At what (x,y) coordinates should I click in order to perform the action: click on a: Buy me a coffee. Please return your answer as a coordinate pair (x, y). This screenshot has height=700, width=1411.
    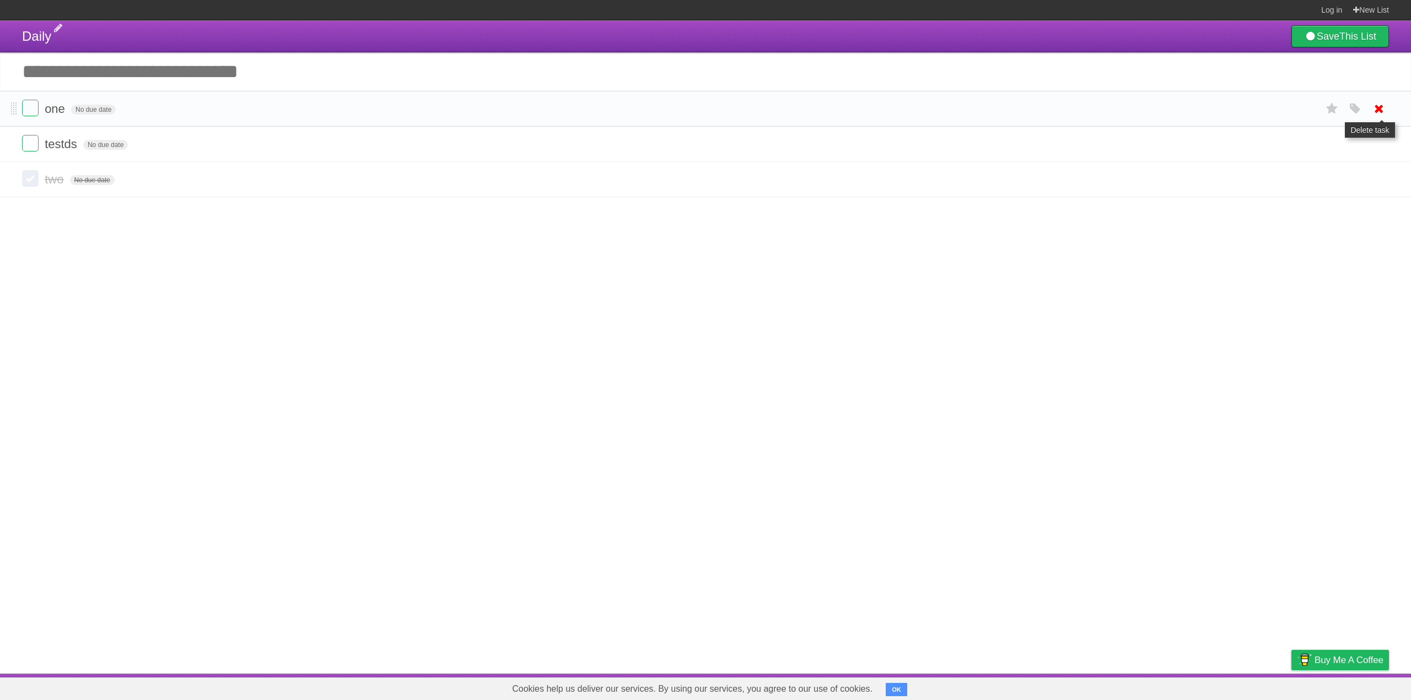
    Looking at the image, I should click on (1340, 660).